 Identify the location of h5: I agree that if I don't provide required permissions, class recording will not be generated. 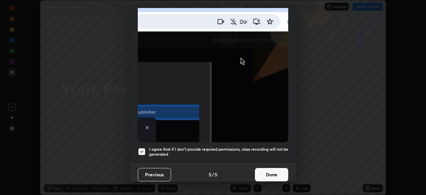
(218, 151).